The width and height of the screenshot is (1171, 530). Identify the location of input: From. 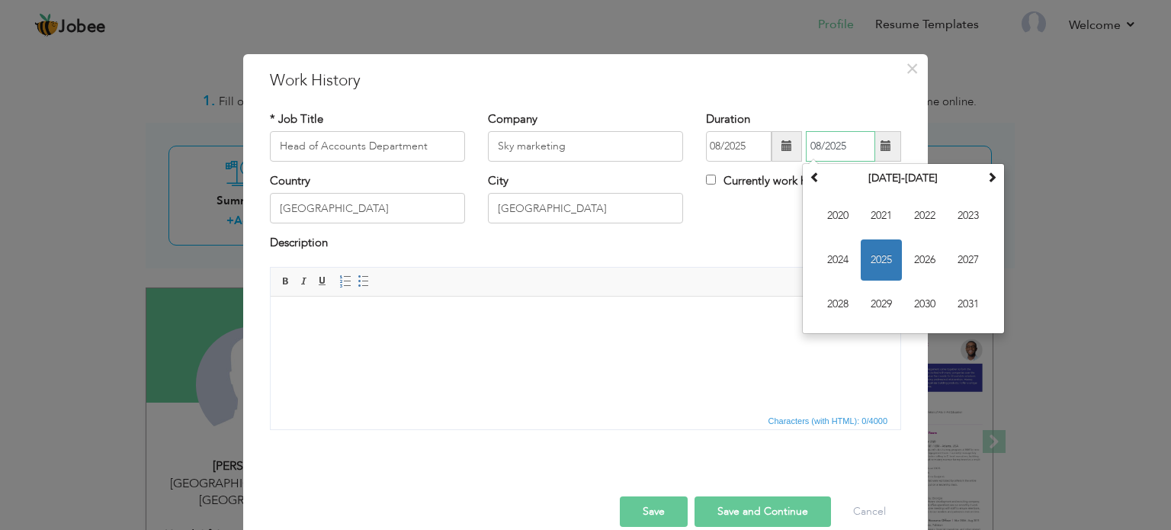
(738, 146).